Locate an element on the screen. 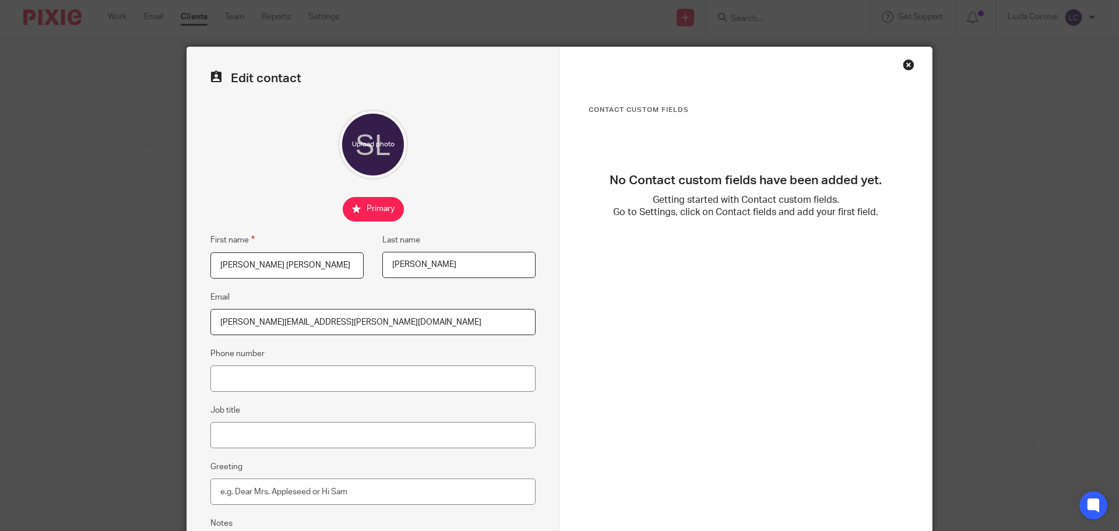  h3: No Contact custom fields have been added yet. is located at coordinates (745, 181).